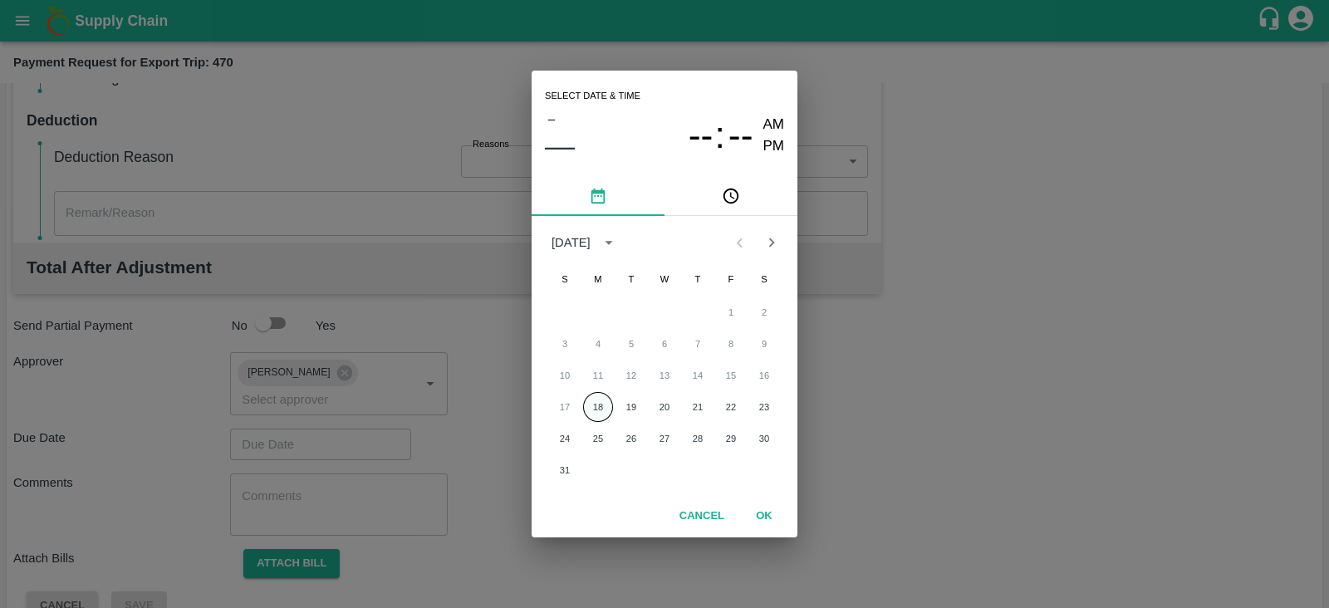 The height and width of the screenshot is (608, 1329). Describe the element at coordinates (598, 439) in the screenshot. I see `button: 25` at that location.